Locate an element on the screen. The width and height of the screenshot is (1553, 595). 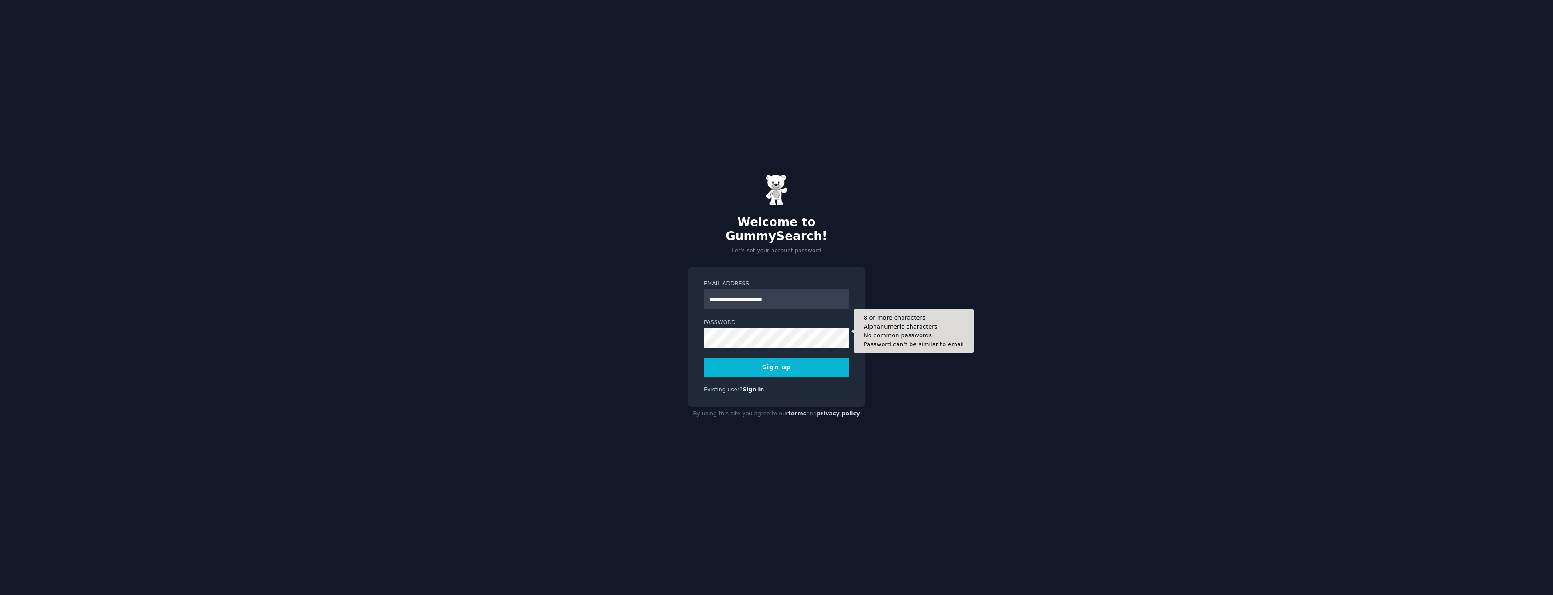
button: Sign up is located at coordinates (777, 367).